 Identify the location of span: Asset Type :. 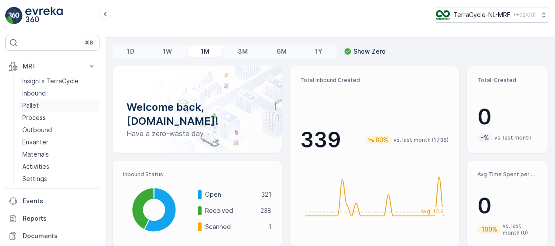
(27, 204).